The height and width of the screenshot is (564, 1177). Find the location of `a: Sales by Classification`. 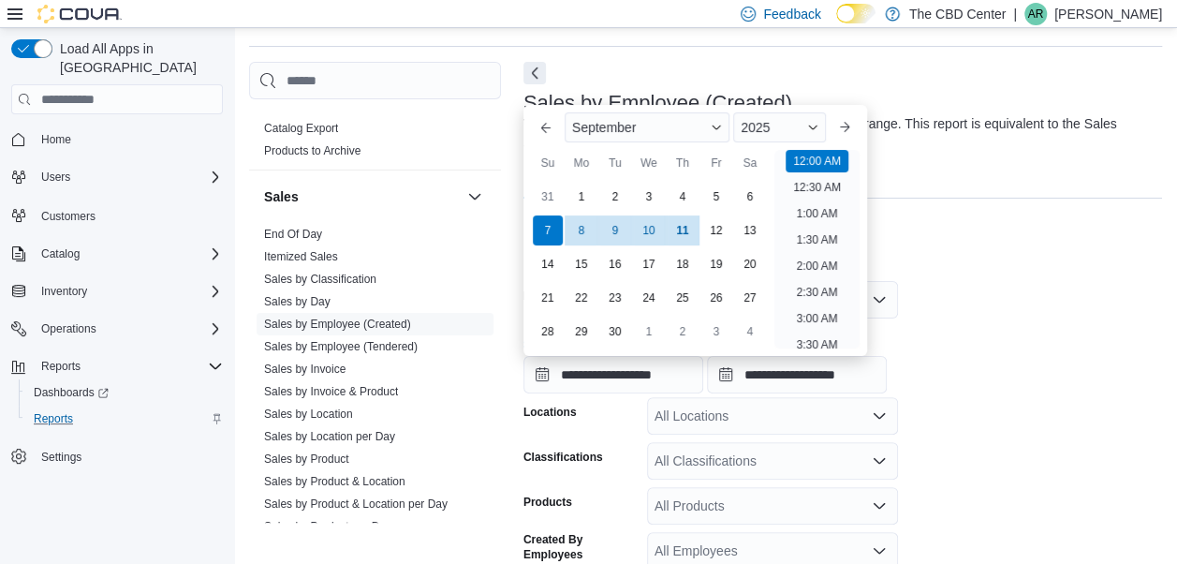

a: Sales by Classification is located at coordinates (320, 279).